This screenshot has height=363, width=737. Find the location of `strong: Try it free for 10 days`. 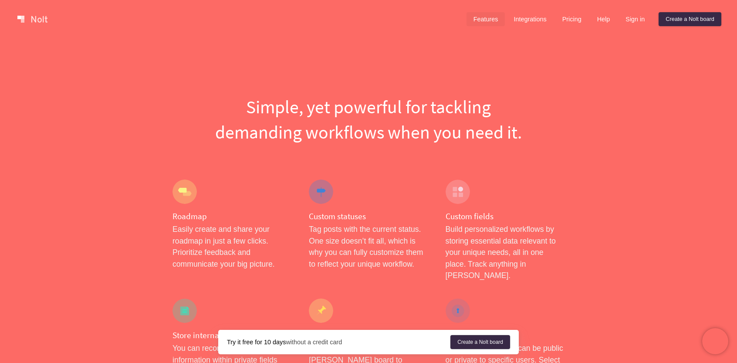

strong: Try it free for 10 days is located at coordinates (256, 342).